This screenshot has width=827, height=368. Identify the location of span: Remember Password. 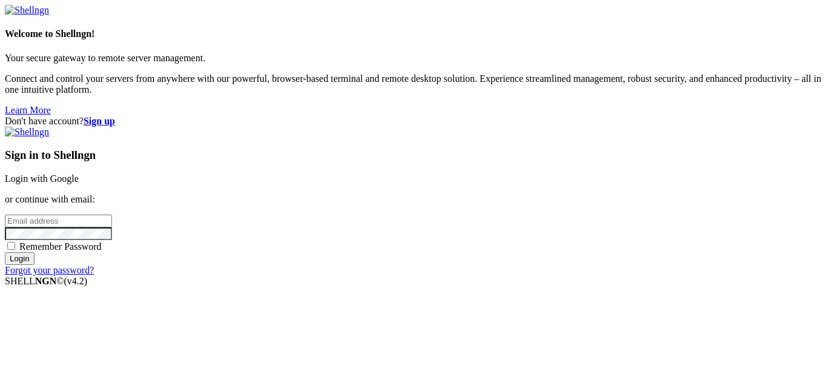
(61, 246).